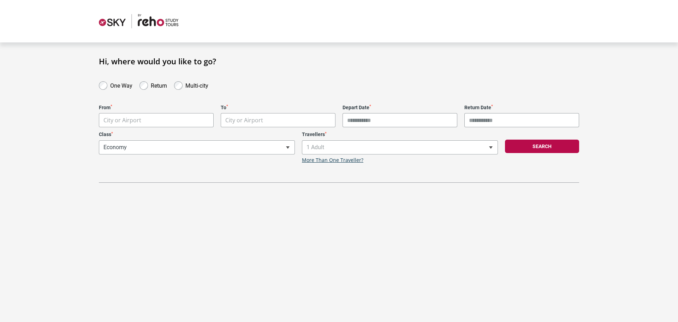  Describe the element at coordinates (522, 107) in the screenshot. I see `label: Return Date` at that location.